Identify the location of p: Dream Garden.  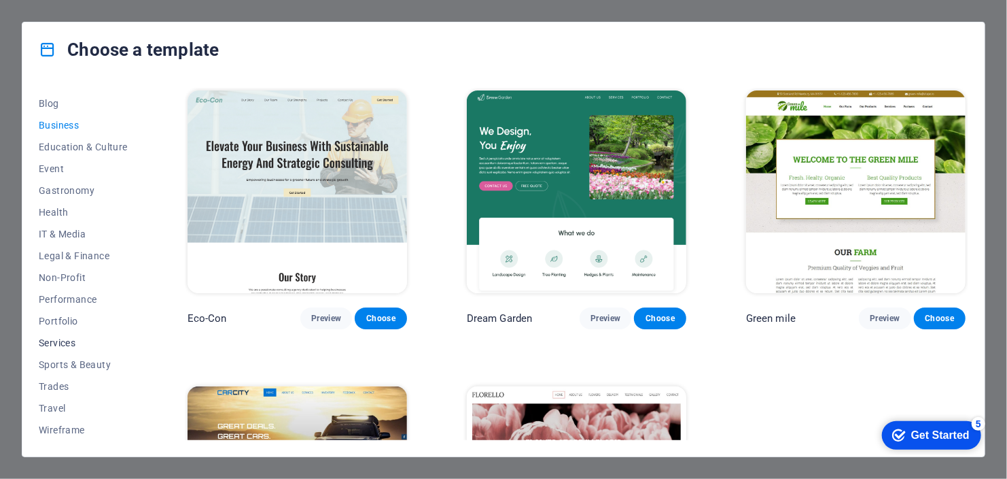
(500, 318).